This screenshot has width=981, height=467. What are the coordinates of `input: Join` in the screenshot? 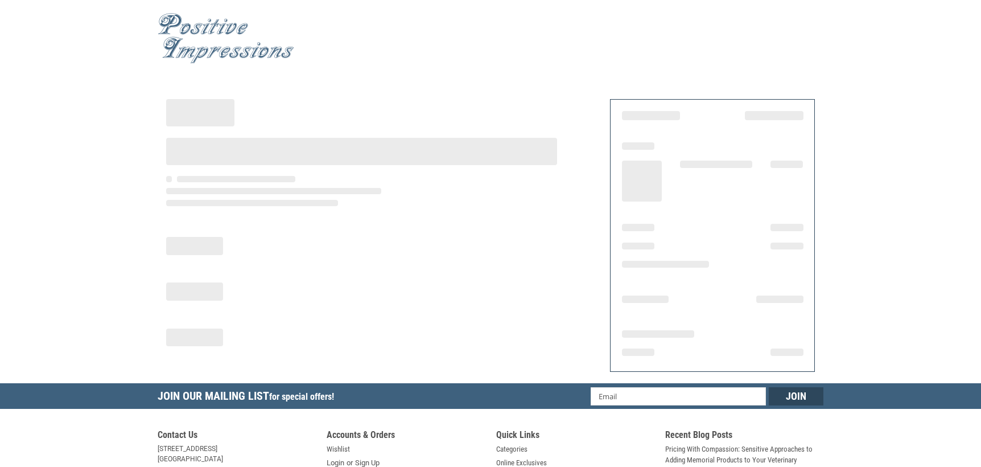 It's located at (796, 396).